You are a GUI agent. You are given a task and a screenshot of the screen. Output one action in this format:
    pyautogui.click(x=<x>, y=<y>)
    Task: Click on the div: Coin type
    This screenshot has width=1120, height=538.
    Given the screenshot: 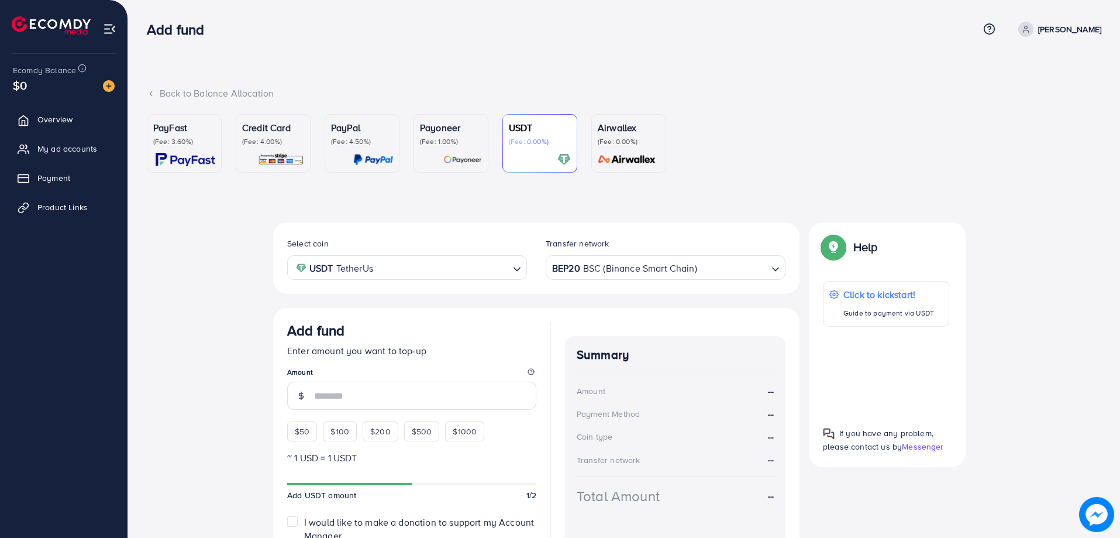 What is the action you would take?
    pyautogui.click(x=594, y=436)
    